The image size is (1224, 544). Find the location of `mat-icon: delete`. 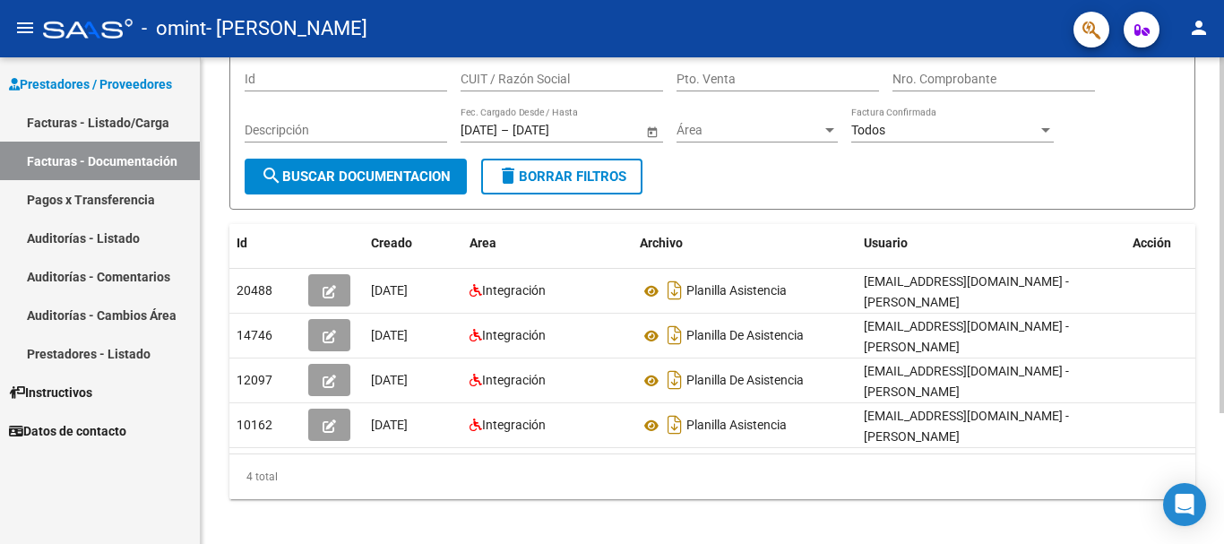

mat-icon: delete is located at coordinates (508, 176).